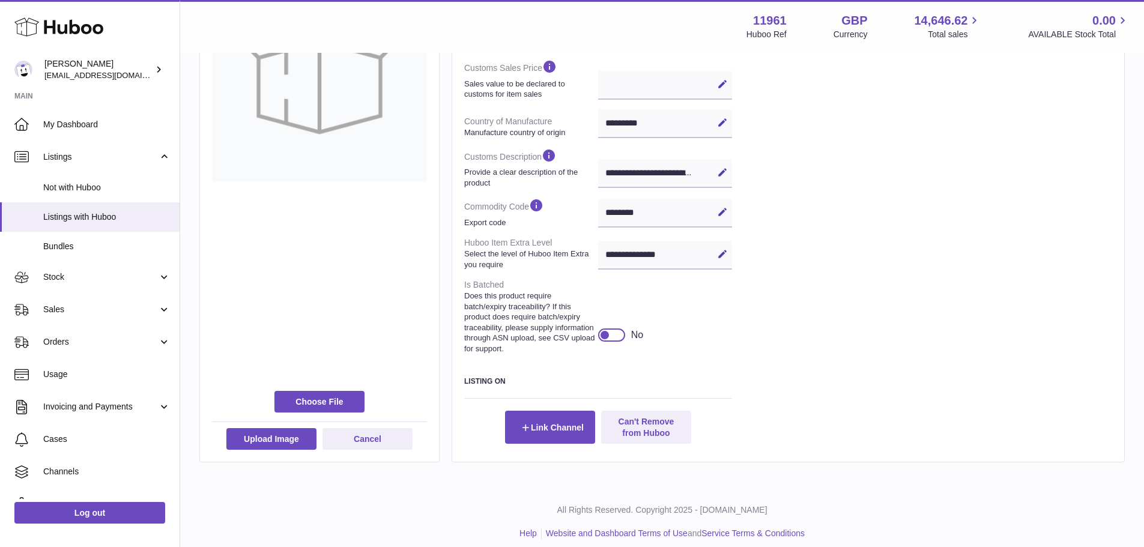 Image resolution: width=1144 pixels, height=547 pixels. I want to click on a: Help, so click(528, 533).